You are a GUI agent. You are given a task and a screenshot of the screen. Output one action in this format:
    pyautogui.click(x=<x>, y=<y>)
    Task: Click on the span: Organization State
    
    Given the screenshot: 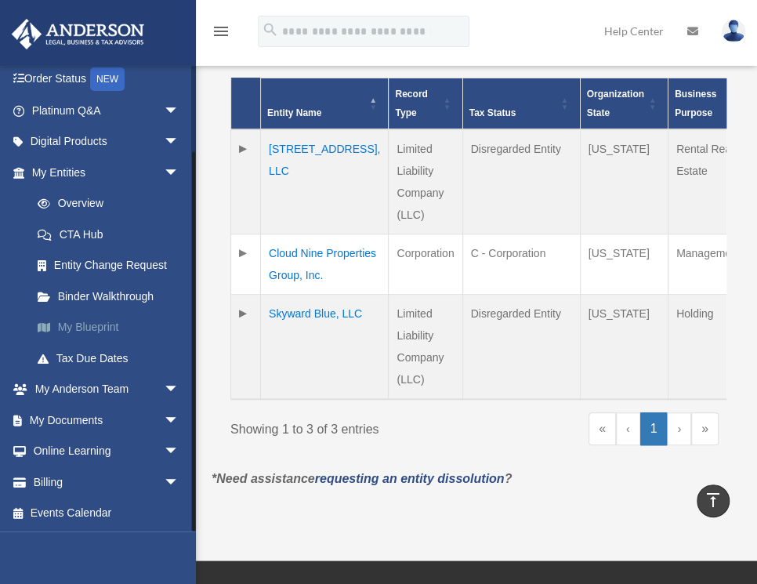 What is the action you would take?
    pyautogui.click(x=615, y=103)
    